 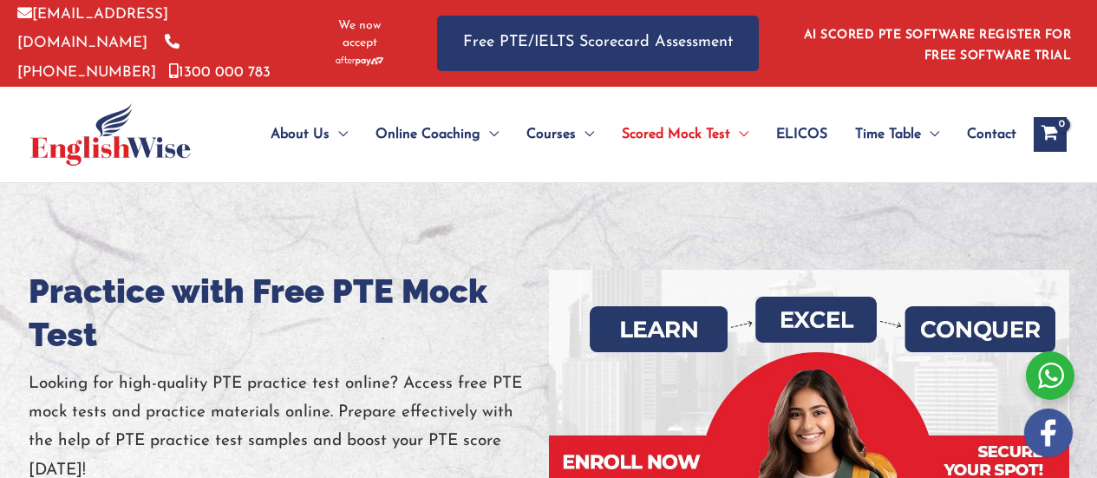 What do you see at coordinates (888, 134) in the screenshot?
I see `span: Time Table` at bounding box center [888, 134].